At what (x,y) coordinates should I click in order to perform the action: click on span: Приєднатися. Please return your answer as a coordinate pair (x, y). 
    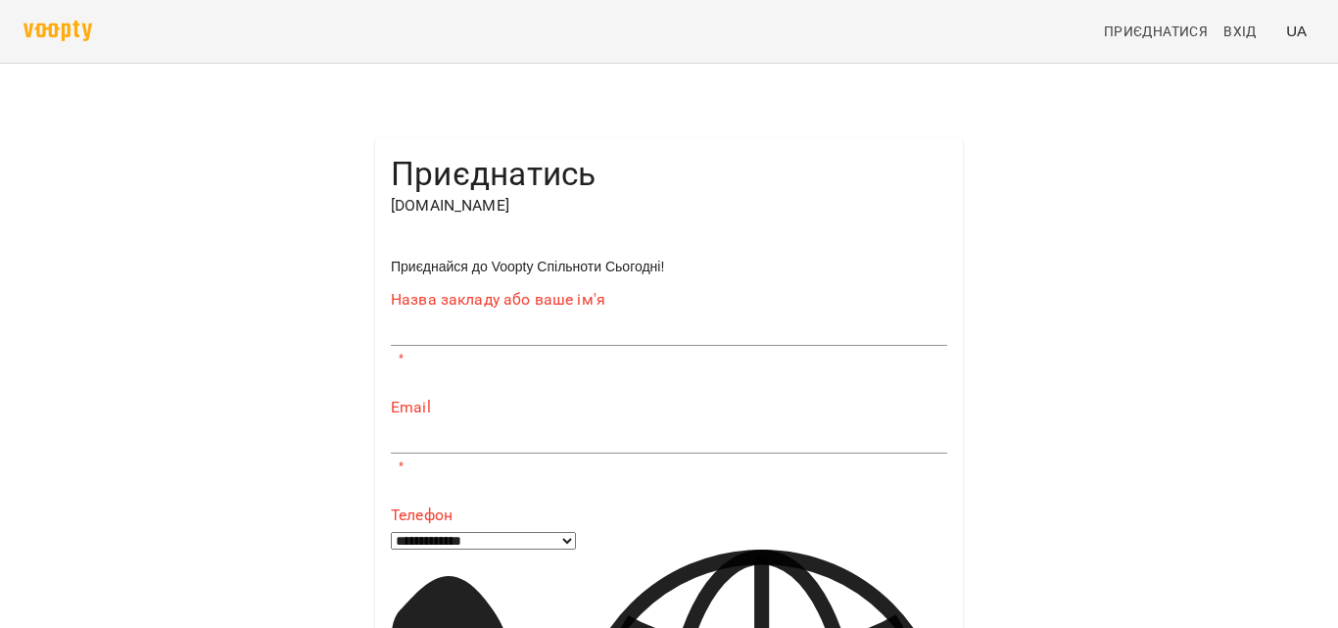
    Looking at the image, I should click on (1156, 31).